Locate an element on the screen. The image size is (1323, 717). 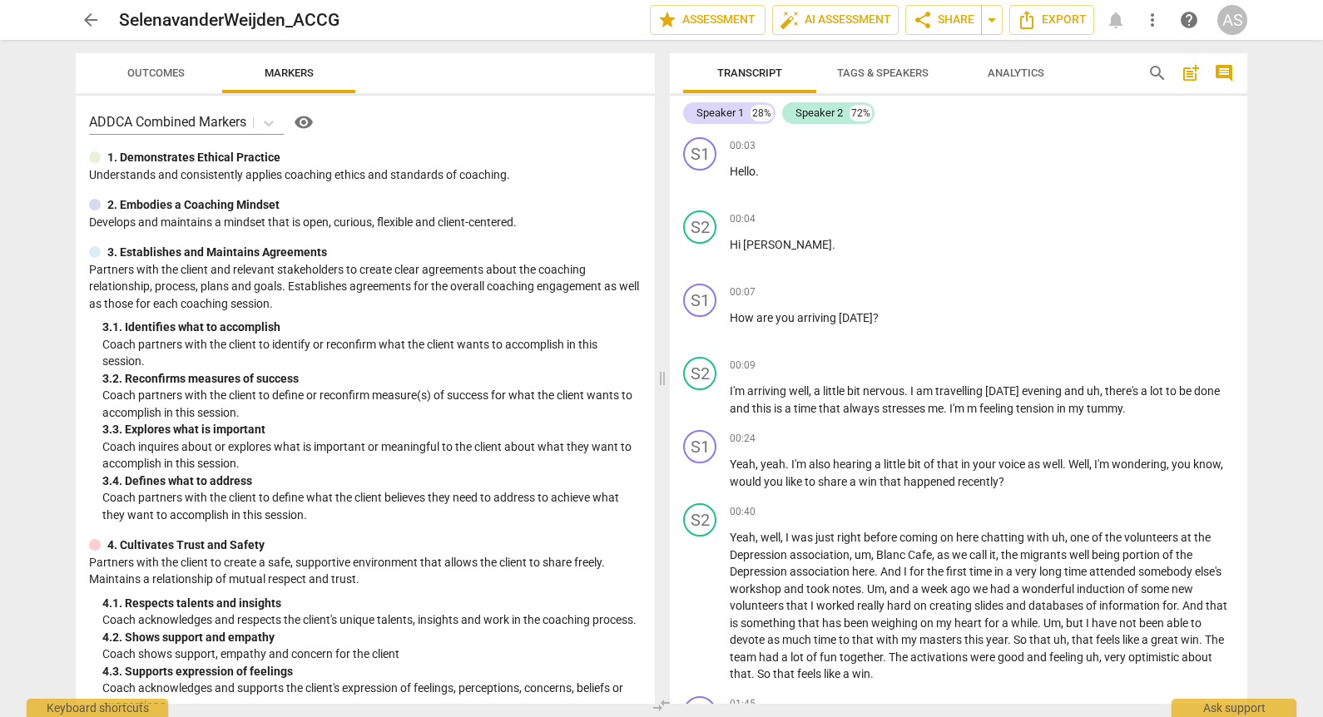
button: Export is located at coordinates (1052, 20).